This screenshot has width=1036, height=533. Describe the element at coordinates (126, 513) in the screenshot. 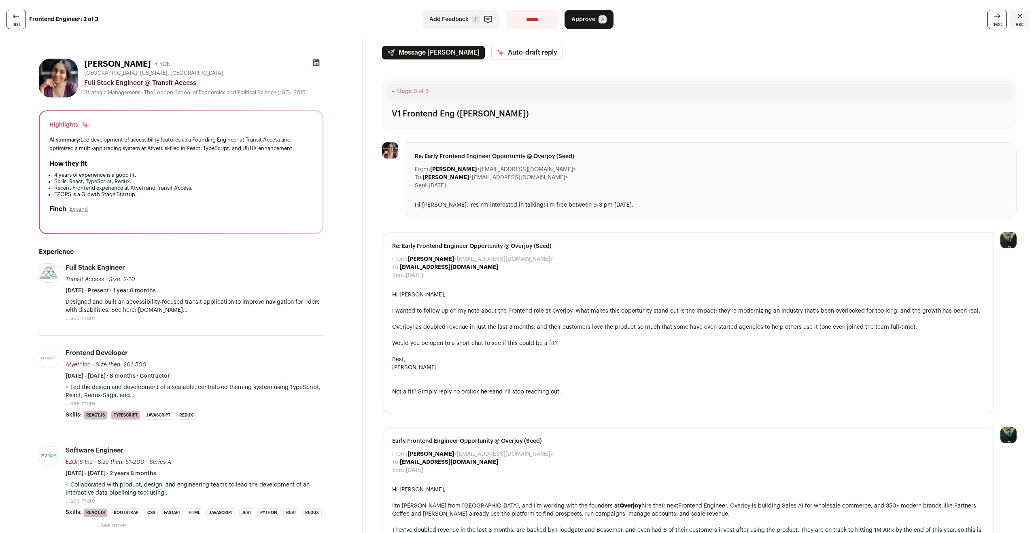

I see `li: Bootstrap` at that location.